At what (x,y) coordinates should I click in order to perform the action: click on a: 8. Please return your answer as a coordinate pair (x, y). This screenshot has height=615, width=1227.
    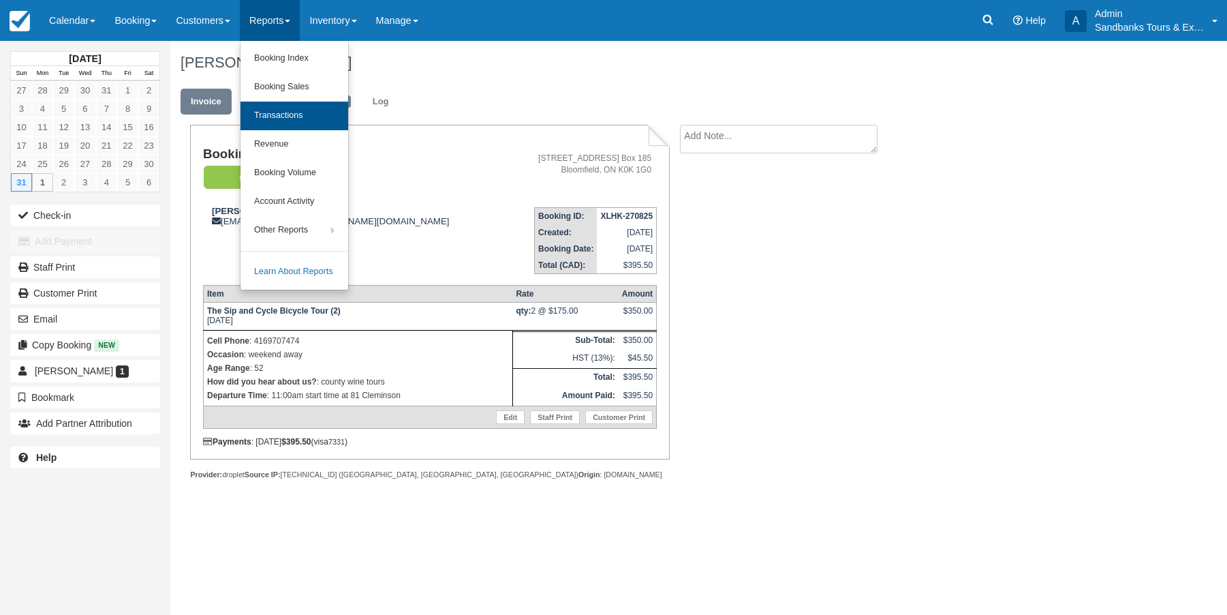
    Looking at the image, I should click on (127, 108).